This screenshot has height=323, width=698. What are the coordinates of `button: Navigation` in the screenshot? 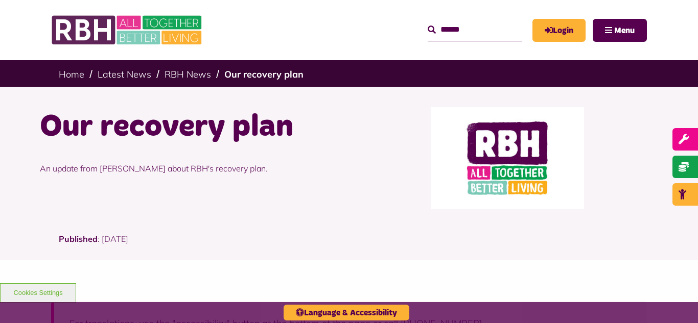 It's located at (619, 30).